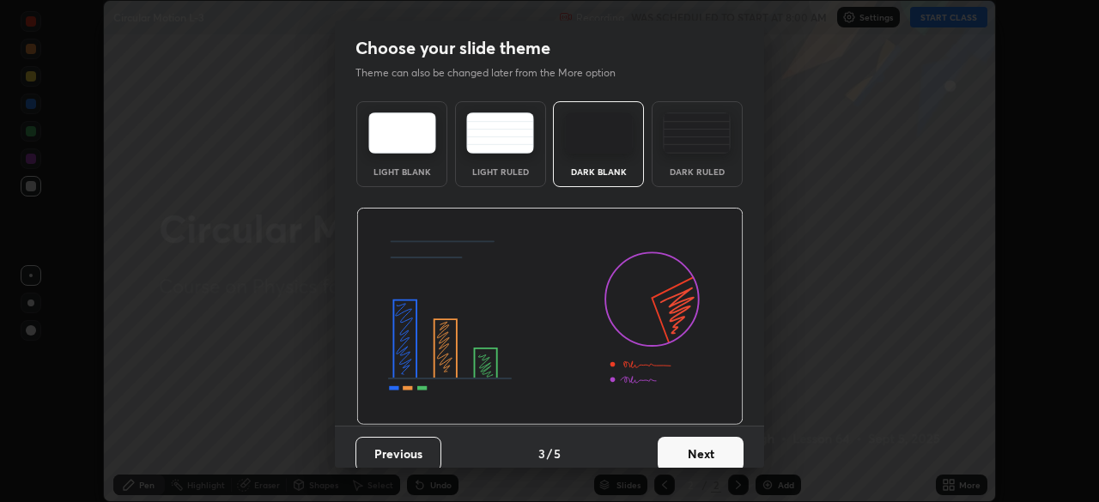 The height and width of the screenshot is (502, 1099). I want to click on img: darkThemeBanner.d06ce4a2.svg, so click(549, 317).